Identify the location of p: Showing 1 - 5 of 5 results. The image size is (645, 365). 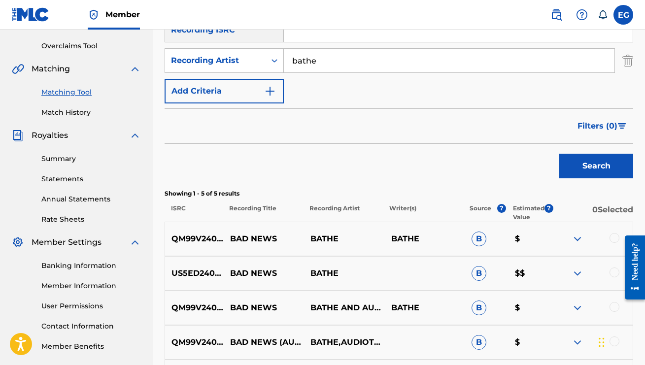
(399, 194).